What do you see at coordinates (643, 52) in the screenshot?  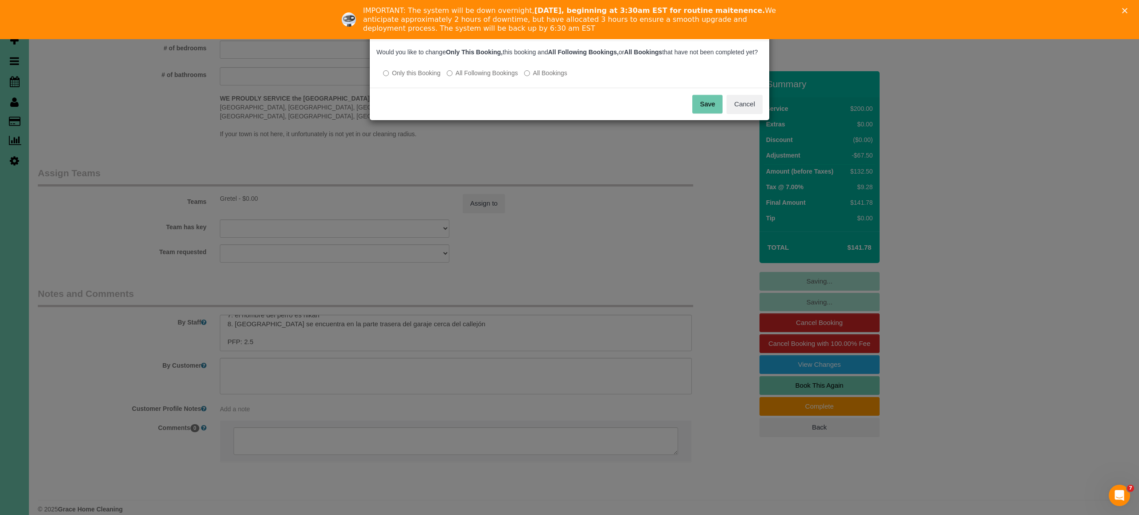 I see `b: All Bookings` at bounding box center [643, 52].